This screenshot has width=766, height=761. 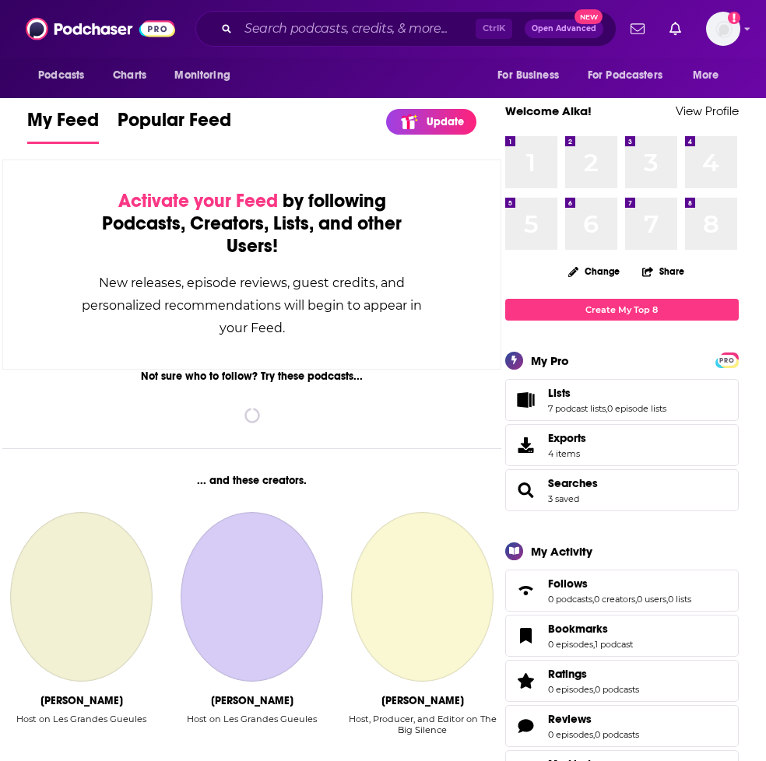 What do you see at coordinates (251, 305) in the screenshot?
I see `div: New releases, episode reviews, guest credits, and personalized recommendations will begin to appe...` at bounding box center [251, 305].